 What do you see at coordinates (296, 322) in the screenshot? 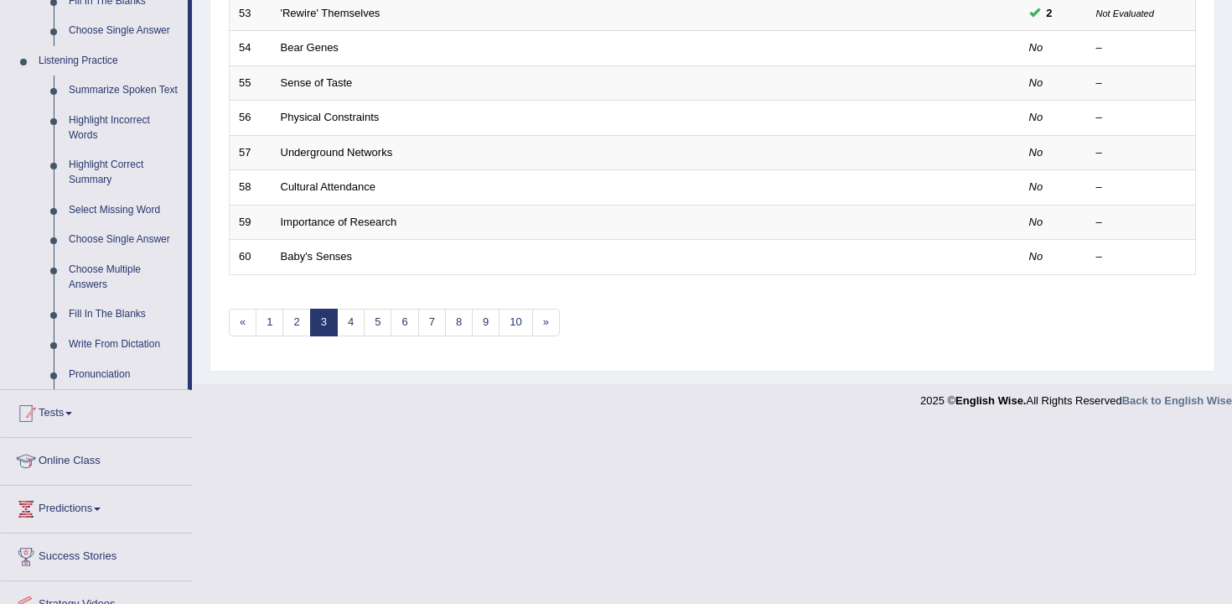
I see `a: 2` at bounding box center [296, 322].